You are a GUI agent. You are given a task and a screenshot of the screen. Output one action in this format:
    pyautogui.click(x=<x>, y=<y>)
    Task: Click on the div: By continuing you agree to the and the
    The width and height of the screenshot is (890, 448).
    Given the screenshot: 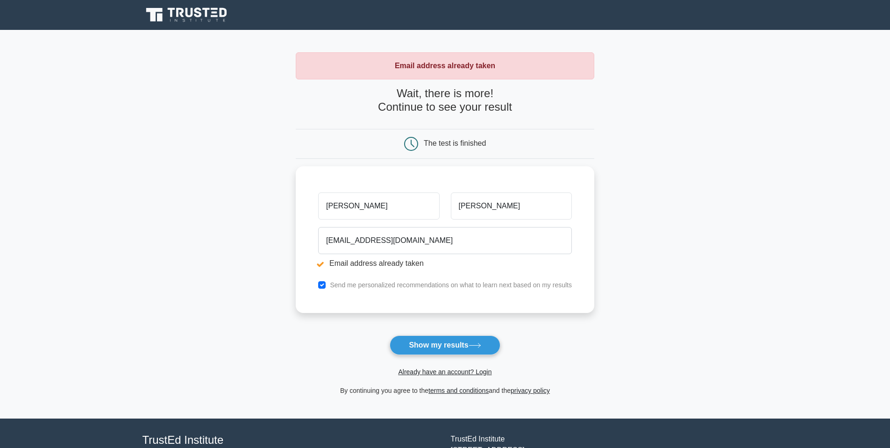 What is the action you would take?
    pyautogui.click(x=445, y=390)
    